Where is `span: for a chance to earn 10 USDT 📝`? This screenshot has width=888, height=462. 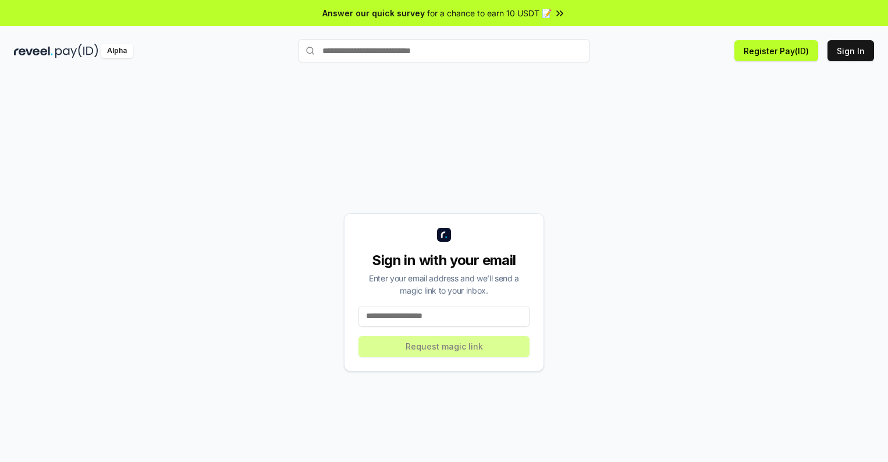 span: for a chance to earn 10 USDT 📝 is located at coordinates (489, 13).